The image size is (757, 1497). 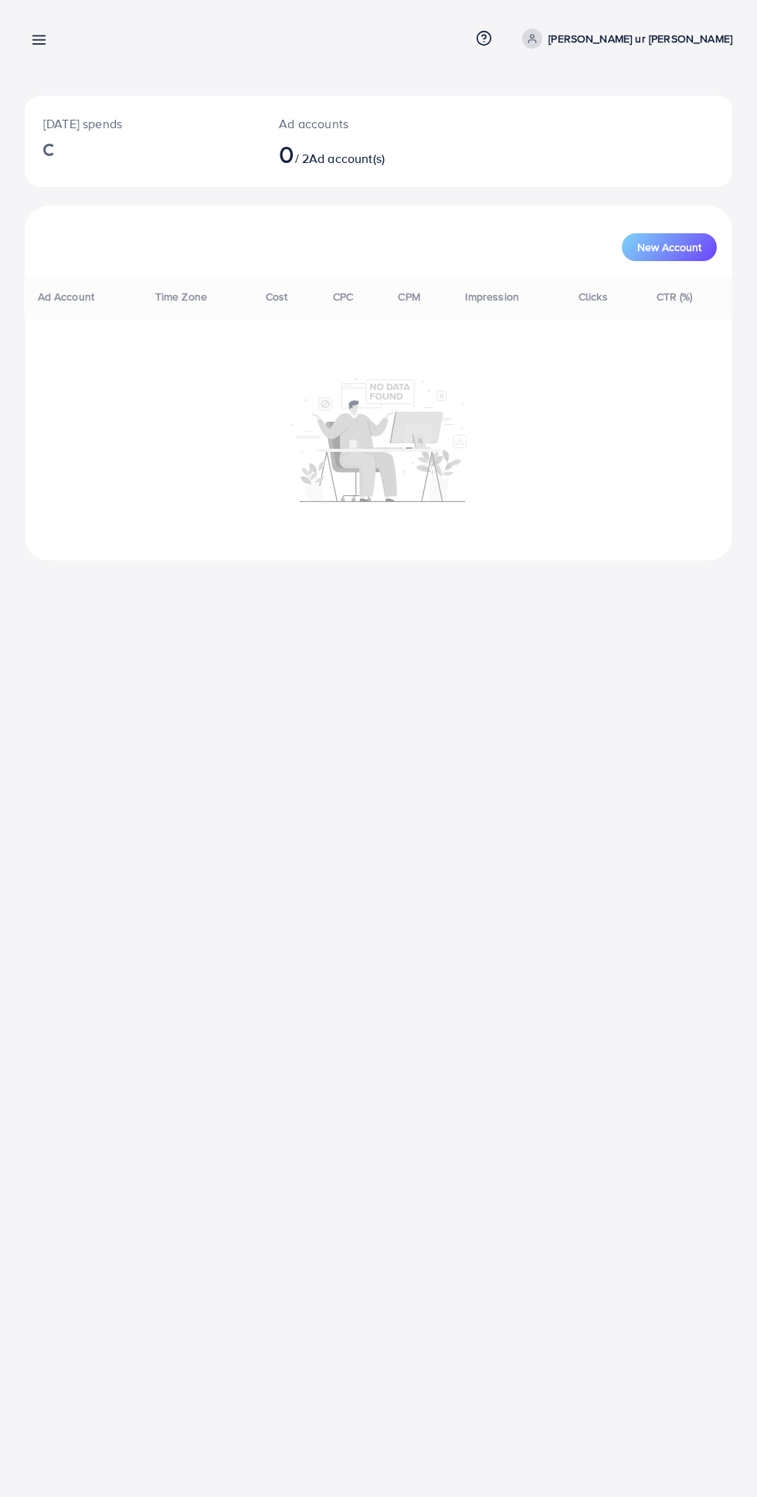 I want to click on h2: / 2, so click(x=348, y=154).